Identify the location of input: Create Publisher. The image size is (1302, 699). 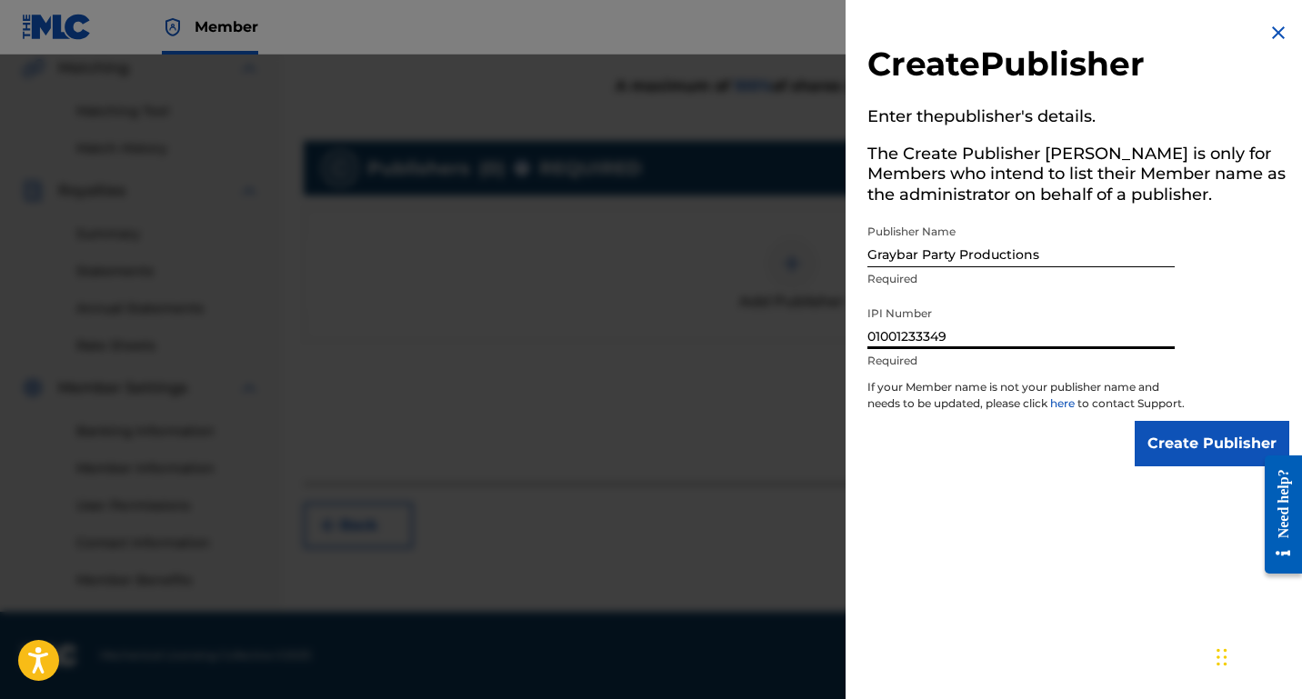
(1212, 444).